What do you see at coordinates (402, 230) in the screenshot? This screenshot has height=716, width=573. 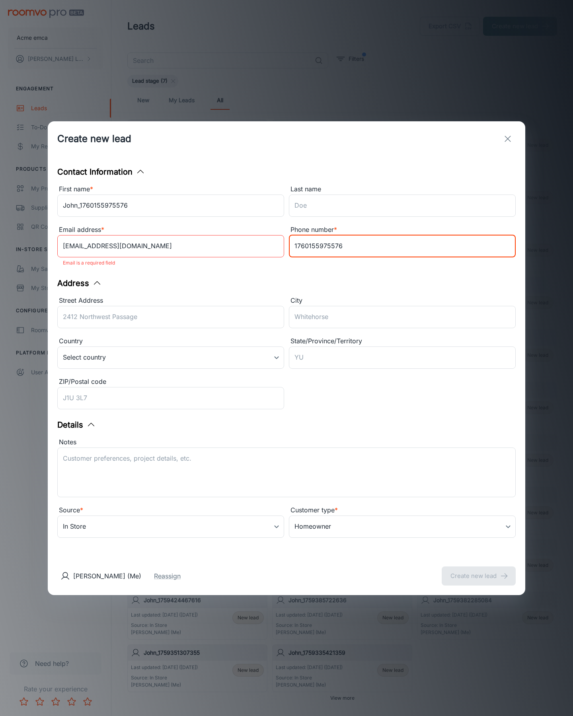 I see `div: Phone number` at bounding box center [402, 230].